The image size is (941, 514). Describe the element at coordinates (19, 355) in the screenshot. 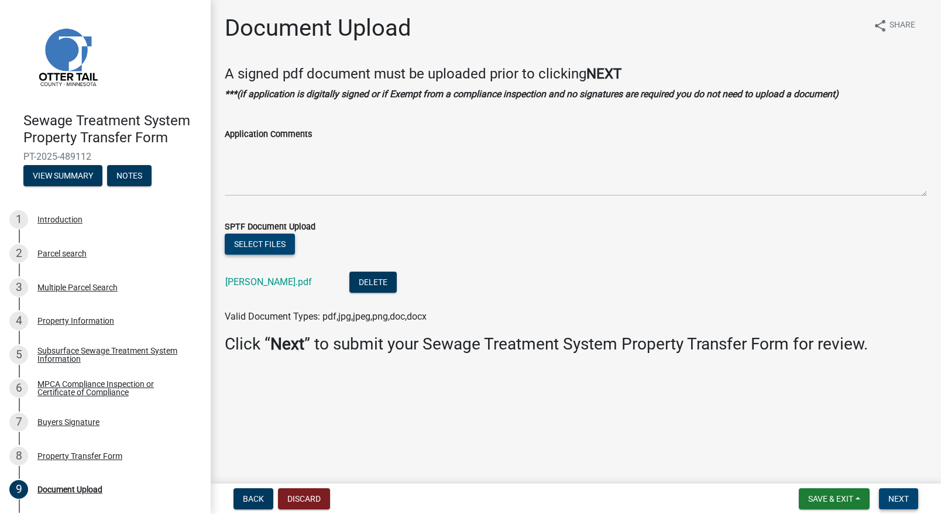

I see `div: 5` at that location.